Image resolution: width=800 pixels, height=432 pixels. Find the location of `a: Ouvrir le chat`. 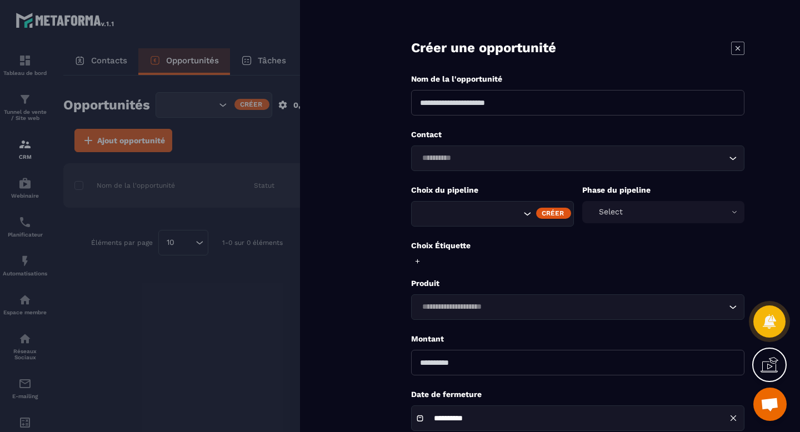

a: Ouvrir le chat is located at coordinates (770, 405).